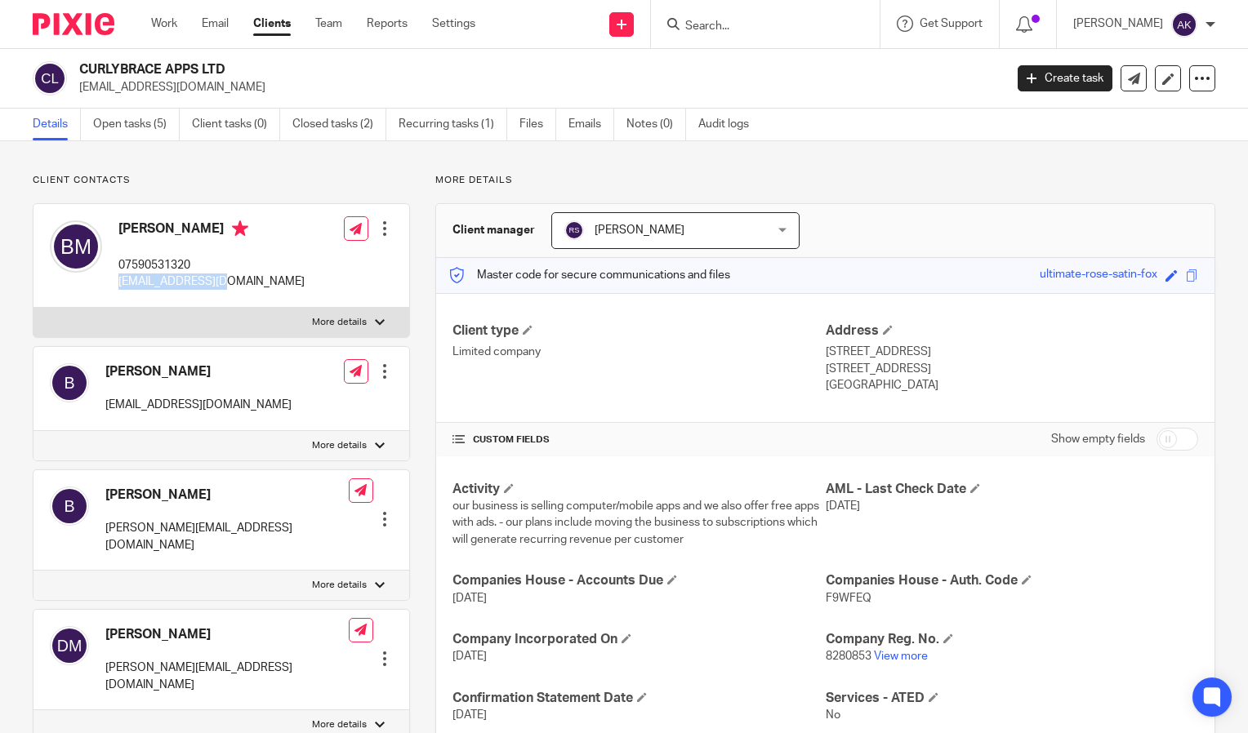  I want to click on a: Clients, so click(272, 24).